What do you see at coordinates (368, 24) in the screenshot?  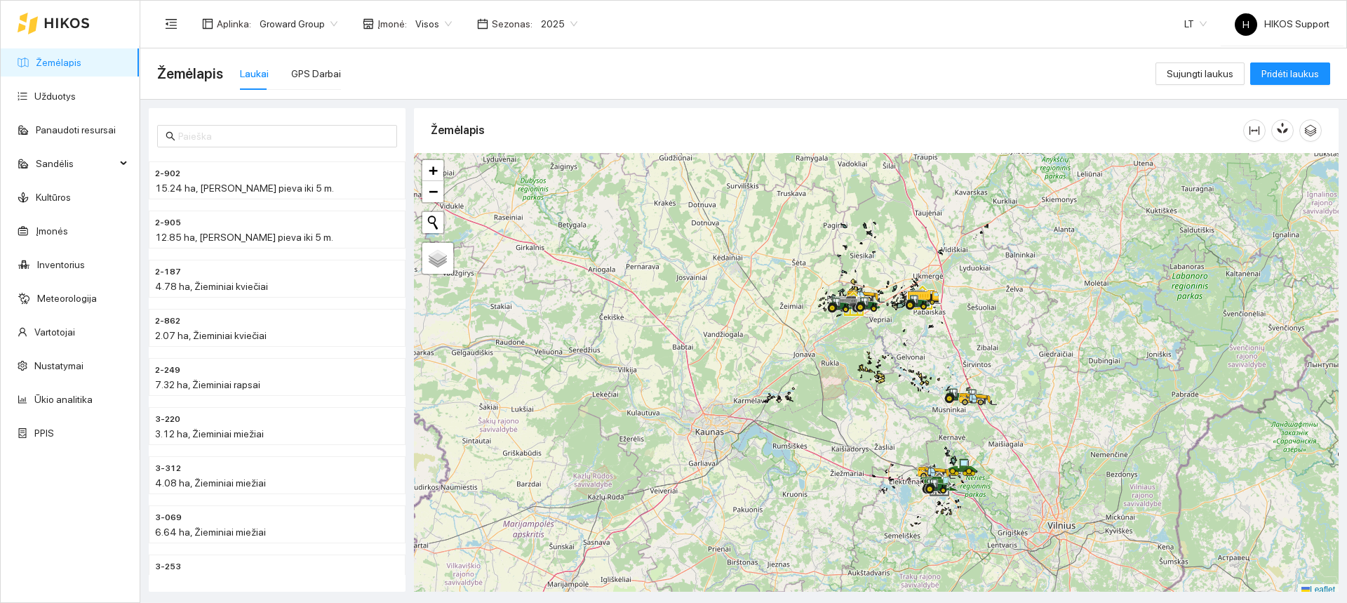 I see `span: shop` at bounding box center [368, 24].